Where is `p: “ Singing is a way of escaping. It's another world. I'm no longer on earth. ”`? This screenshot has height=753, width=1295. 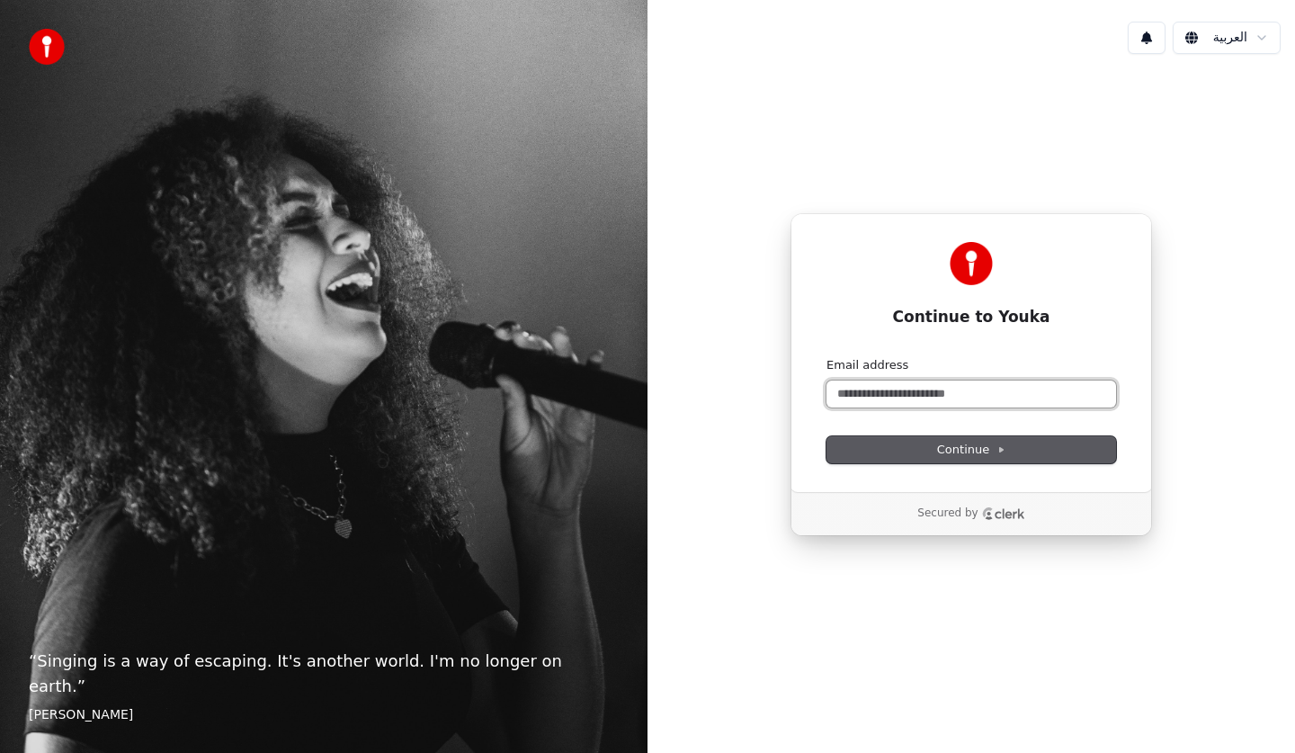 p: “ Singing is a way of escaping. It's another world. I'm no longer on earth. ” is located at coordinates (324, 674).